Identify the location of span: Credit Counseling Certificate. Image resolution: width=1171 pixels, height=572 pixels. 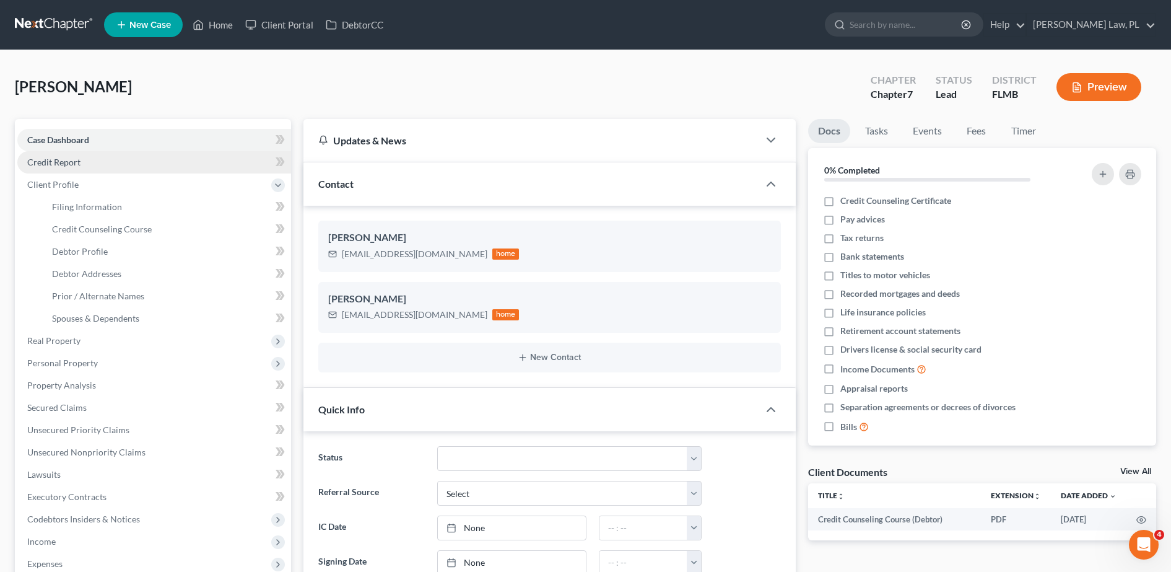
(896, 201).